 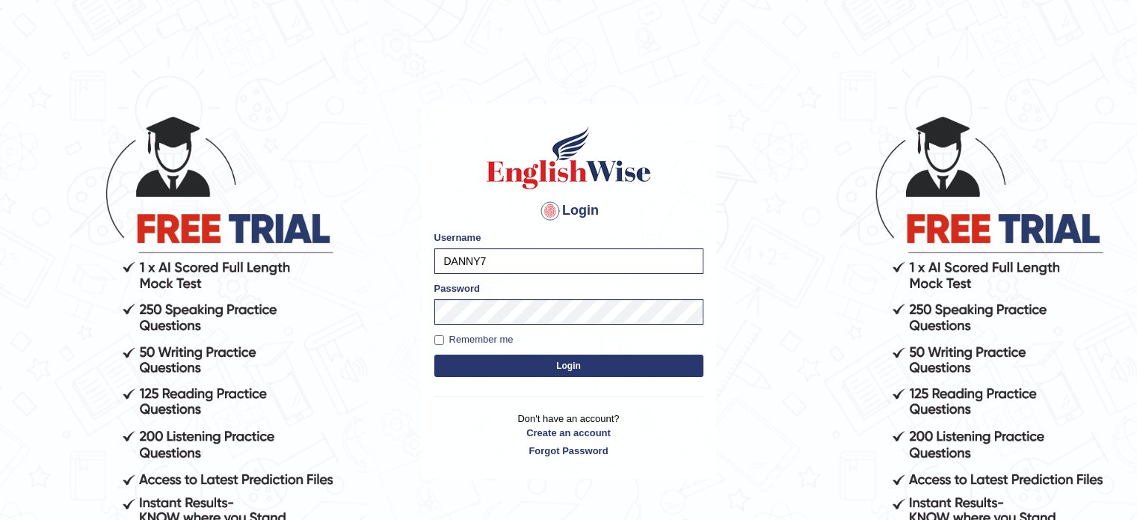 I want to click on p: Don't have an account?, so click(x=569, y=434).